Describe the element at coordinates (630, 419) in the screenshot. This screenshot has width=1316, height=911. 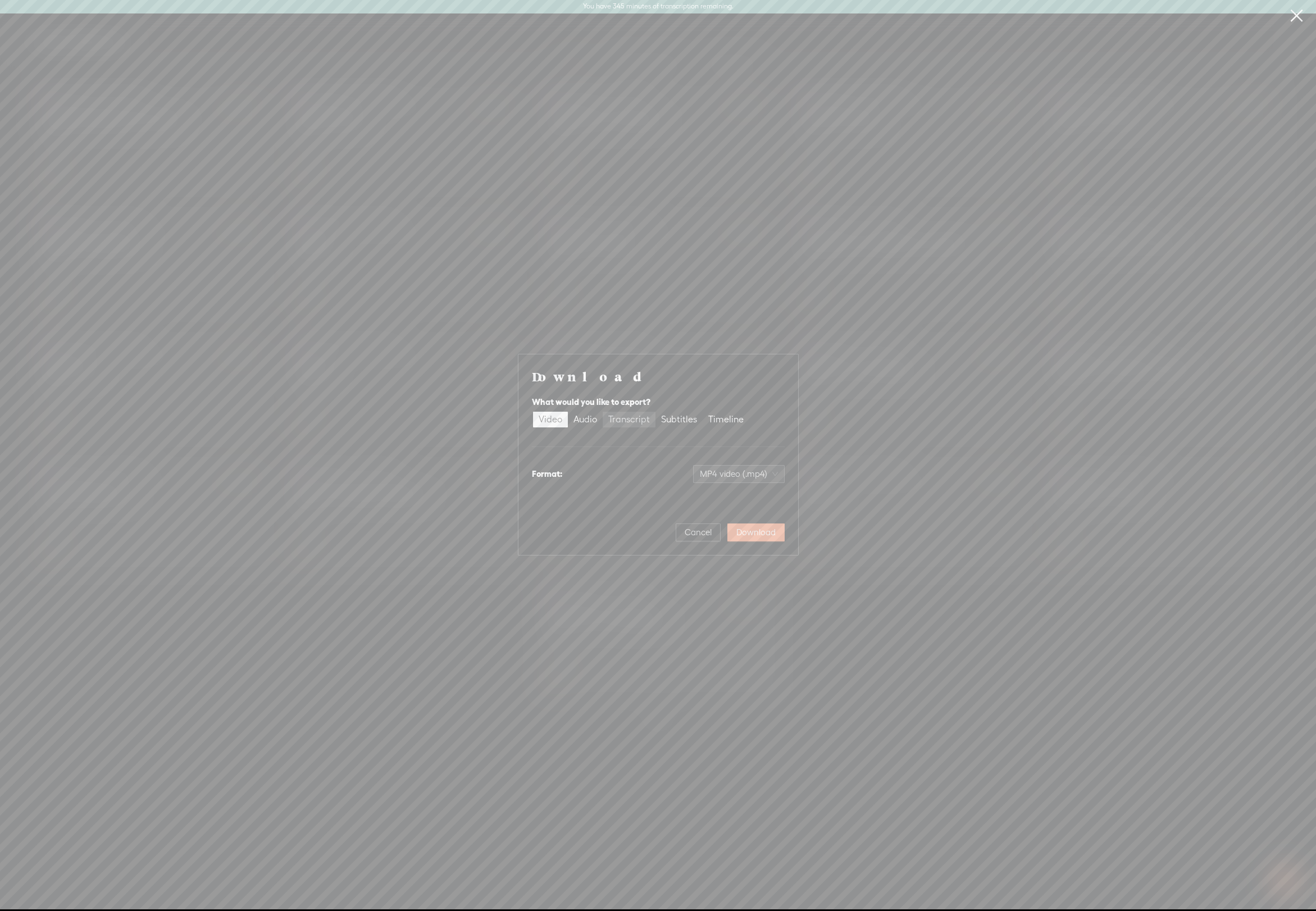
I see `div: Transcript` at that location.